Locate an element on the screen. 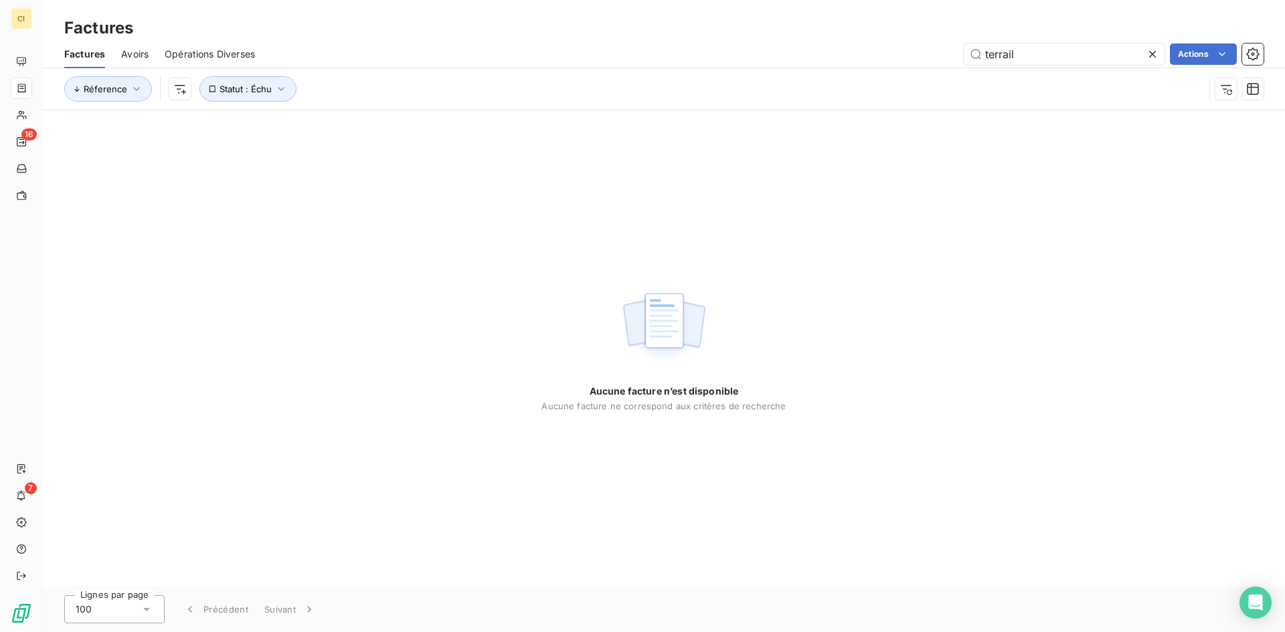  div: CI is located at coordinates (21, 19).